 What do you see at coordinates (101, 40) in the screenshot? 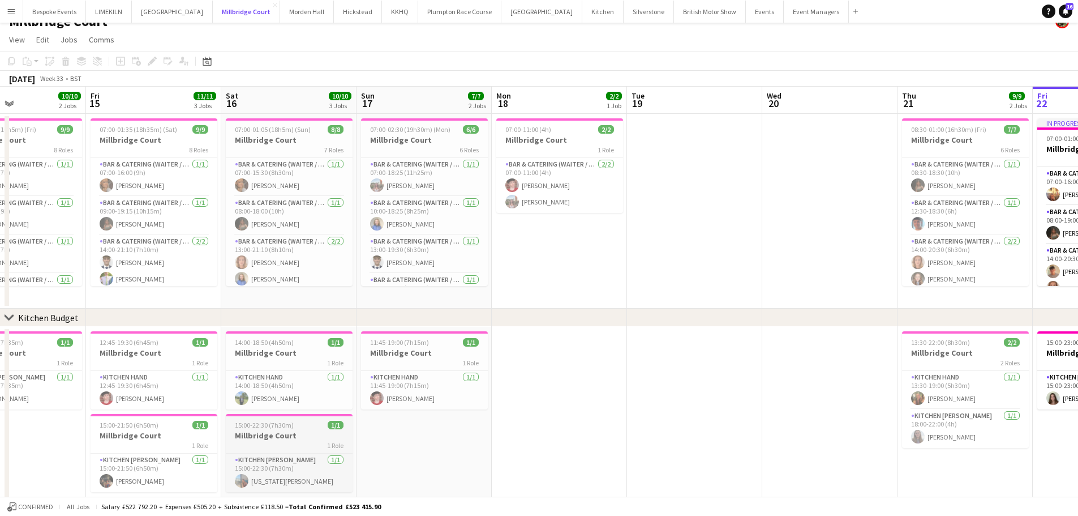
I see `a: Comms` at bounding box center [101, 40].